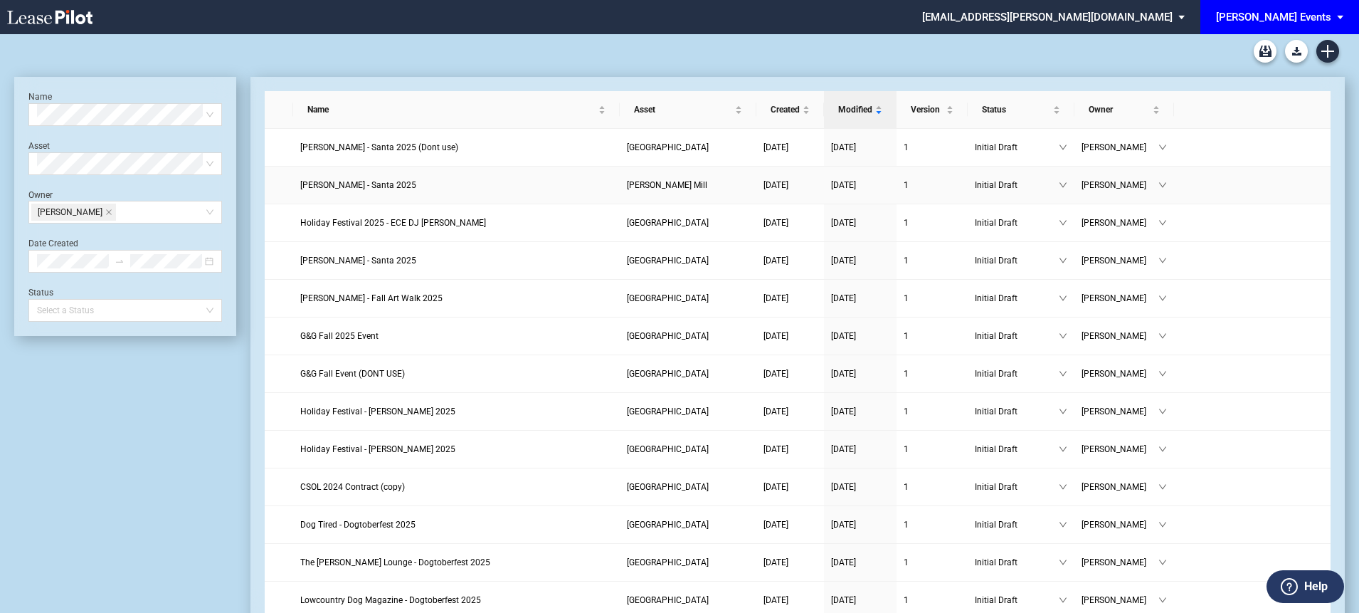 The width and height of the screenshot is (1359, 613). I want to click on span: Bob Williams - Fall Art Walk 2025, so click(371, 298).